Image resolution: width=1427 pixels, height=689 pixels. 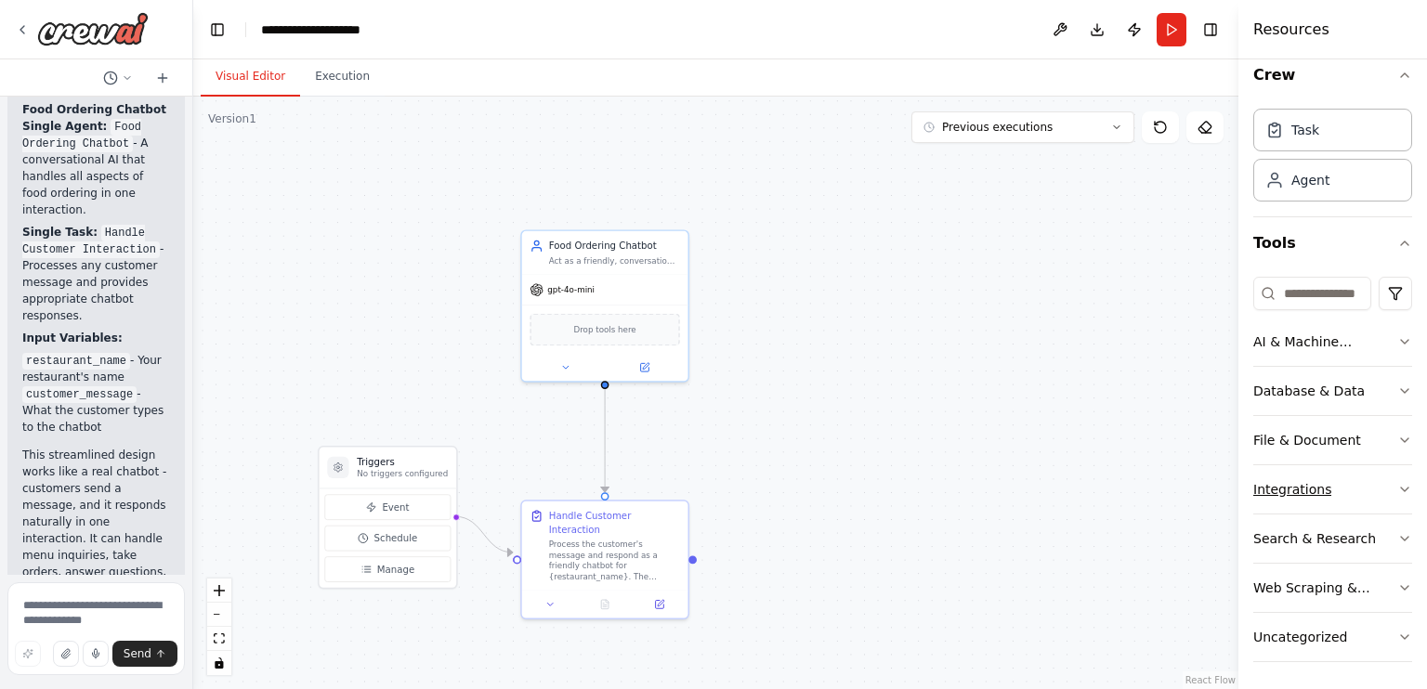 What do you see at coordinates (96, 654) in the screenshot?
I see `button: Click to speak your automation idea` at bounding box center [96, 654].